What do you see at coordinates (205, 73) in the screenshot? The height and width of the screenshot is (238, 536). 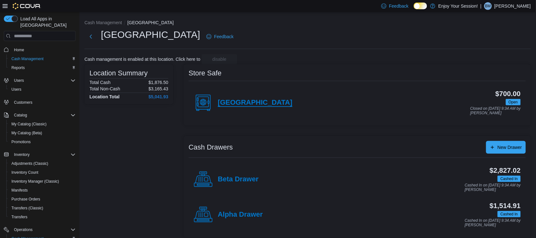 I see `h3: Store Safe` at bounding box center [205, 73].